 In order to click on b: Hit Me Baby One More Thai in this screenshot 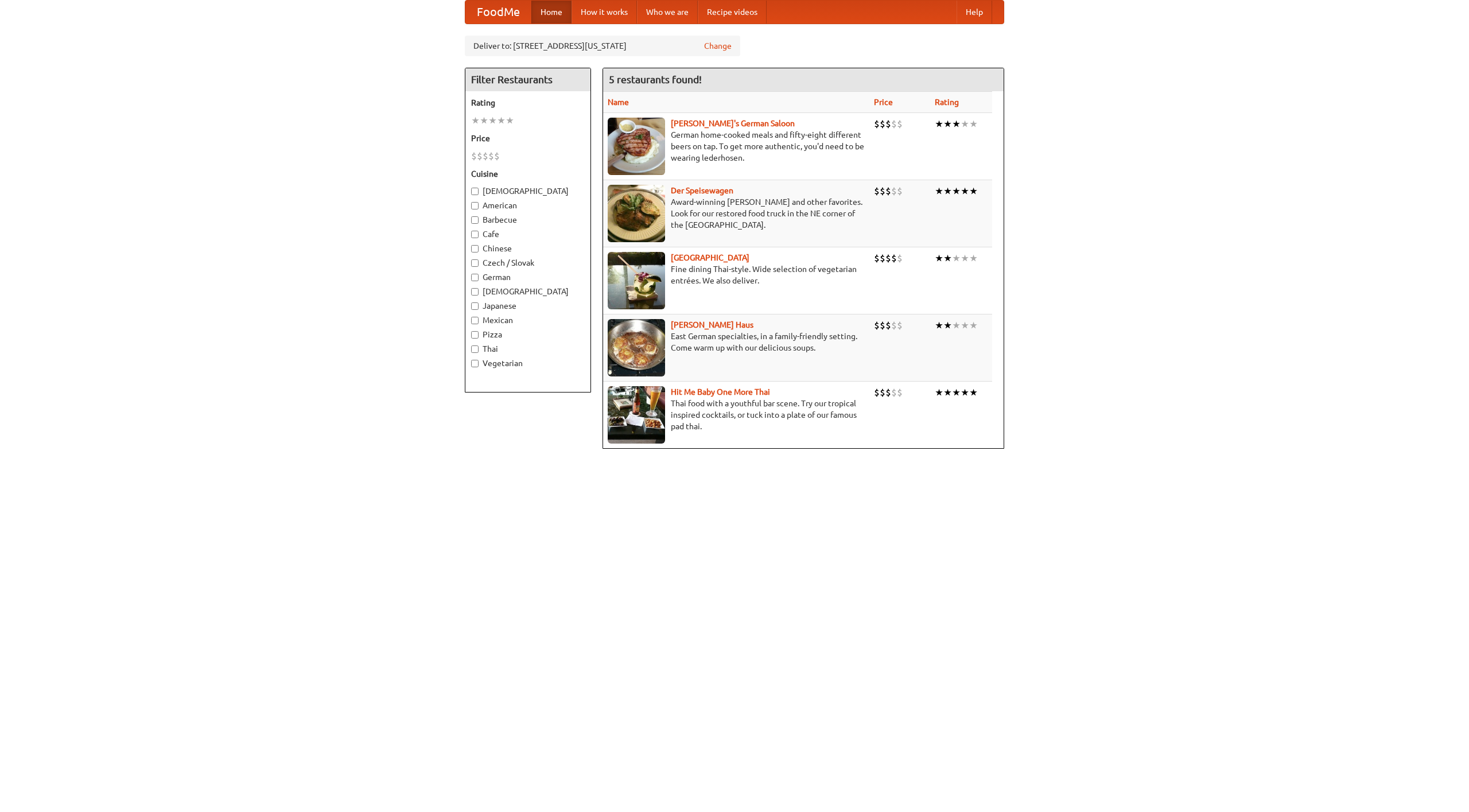, I will do `click(720, 392)`.